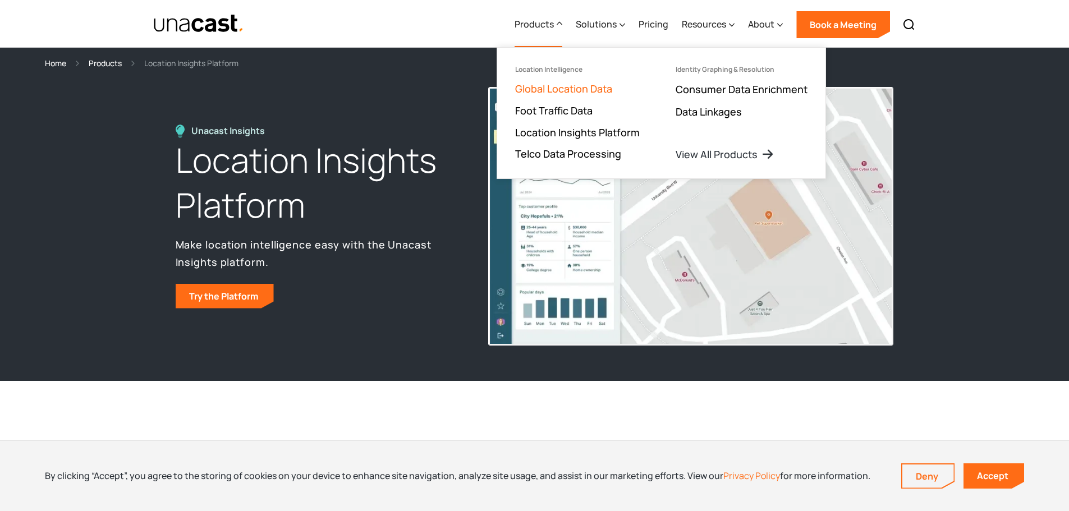 This screenshot has width=1069, height=511. Describe the element at coordinates (564, 89) in the screenshot. I see `a: Global Location Data` at that location.